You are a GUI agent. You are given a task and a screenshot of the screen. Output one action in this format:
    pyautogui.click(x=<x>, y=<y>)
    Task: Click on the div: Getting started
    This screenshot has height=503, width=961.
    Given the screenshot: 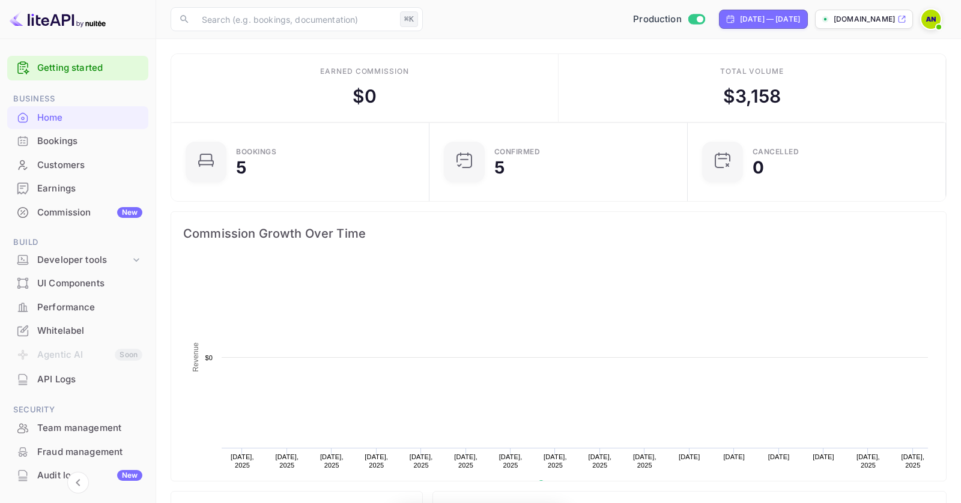 What is the action you would take?
    pyautogui.click(x=77, y=68)
    